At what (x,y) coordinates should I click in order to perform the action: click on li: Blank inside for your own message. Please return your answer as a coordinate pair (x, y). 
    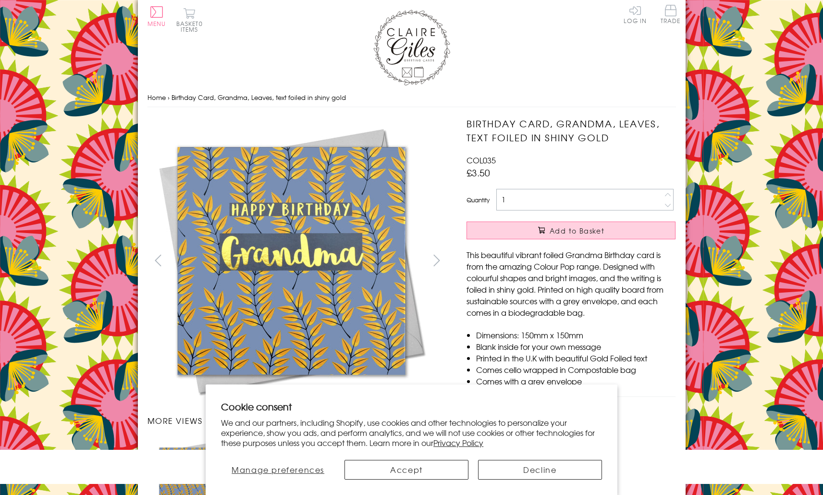
    Looking at the image, I should click on (576, 346).